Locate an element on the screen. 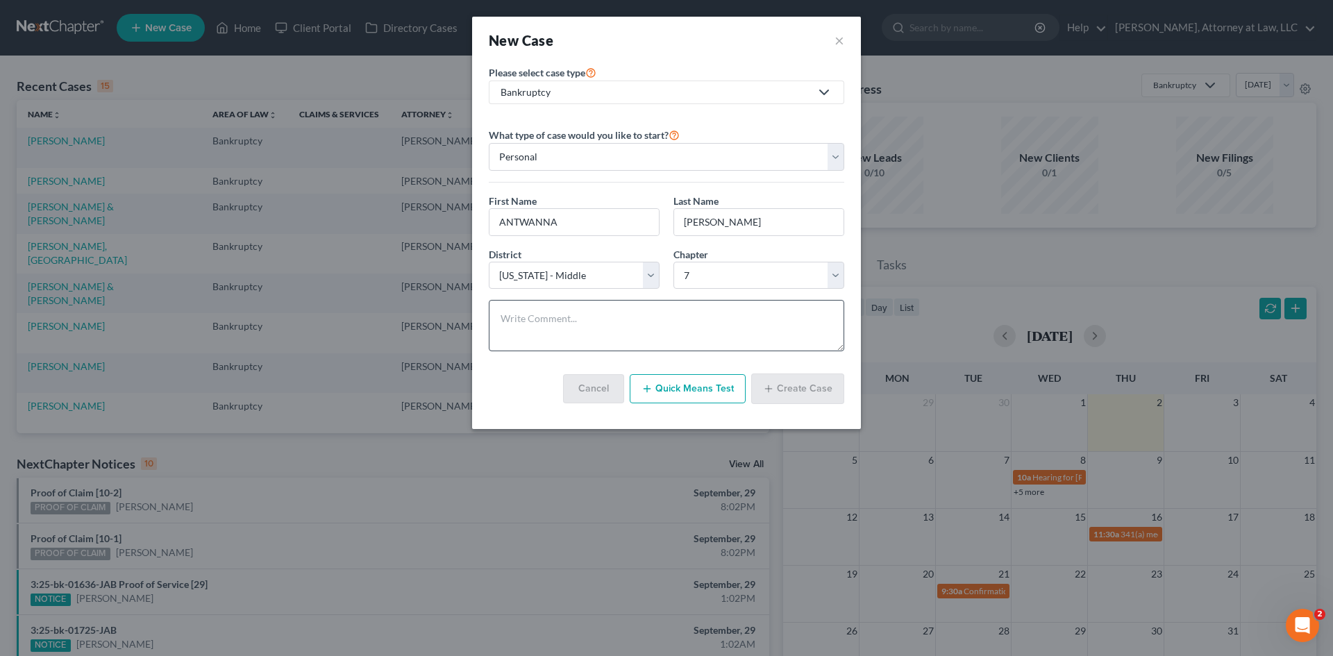 This screenshot has width=1333, height=656. strong: New Case is located at coordinates (521, 40).